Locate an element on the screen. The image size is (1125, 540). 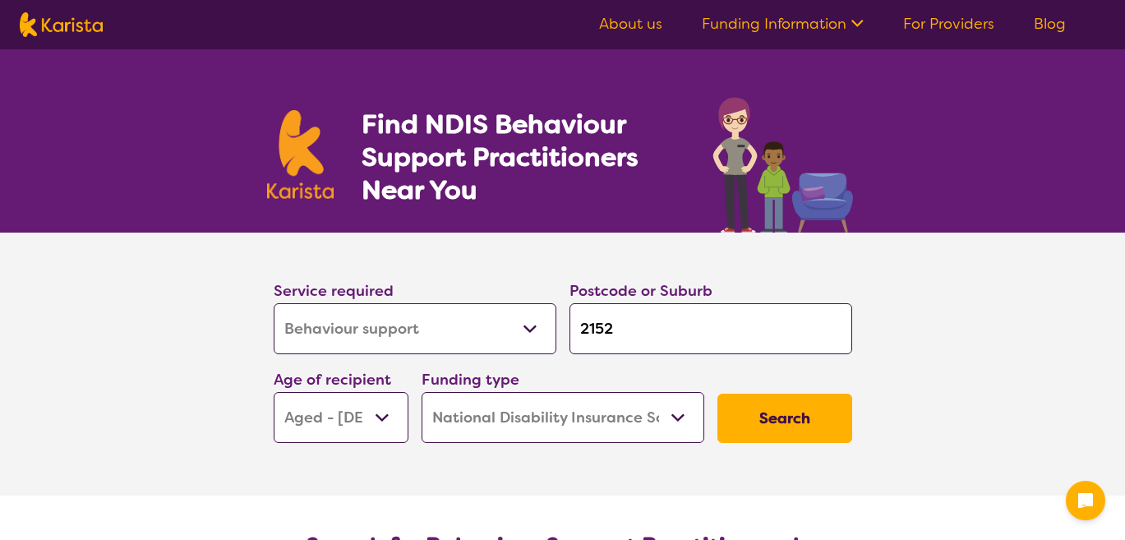
h1: Find NDIS Behaviour Support Practitioners Near You is located at coordinates (520, 157).